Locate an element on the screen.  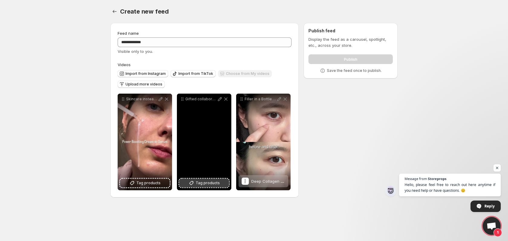
h2: Publish feed is located at coordinates (351, 31).